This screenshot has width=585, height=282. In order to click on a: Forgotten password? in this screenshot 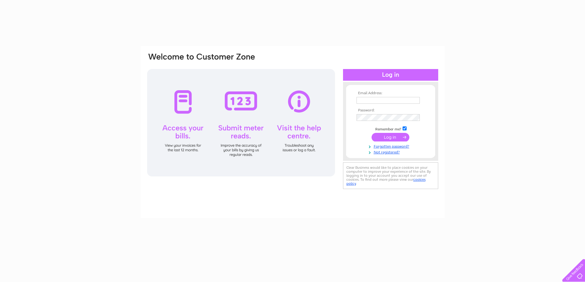, I will do `click(391, 146)`.